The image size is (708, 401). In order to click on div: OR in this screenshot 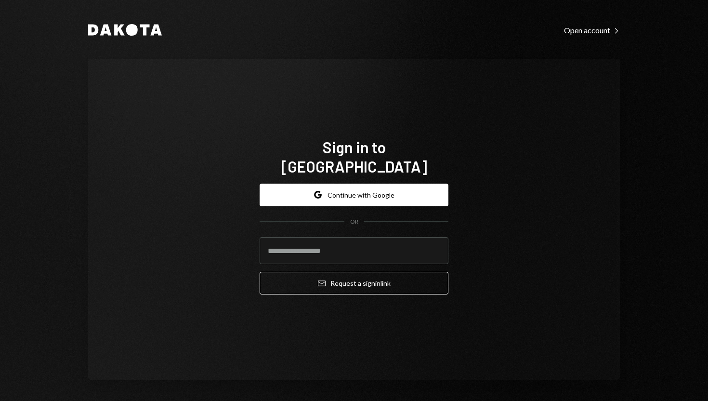, I will do `click(354, 221)`.